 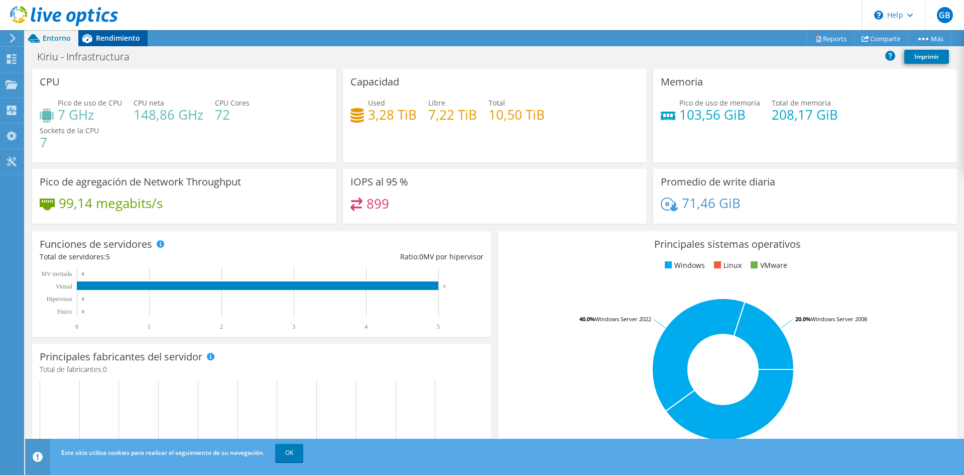 What do you see at coordinates (140, 182) in the screenshot?
I see `h3: Pico de agregación de Network Throughput` at bounding box center [140, 182].